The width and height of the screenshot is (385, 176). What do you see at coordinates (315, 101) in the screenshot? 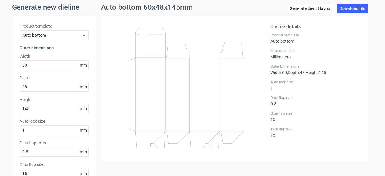
I see `div: 0.8` at bounding box center [315, 101].